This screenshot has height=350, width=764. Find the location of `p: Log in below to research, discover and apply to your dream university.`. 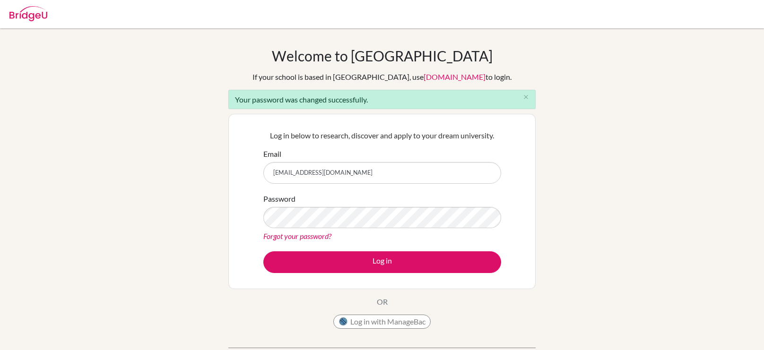

p: Log in below to research, discover and apply to your dream university. is located at coordinates (382, 136).